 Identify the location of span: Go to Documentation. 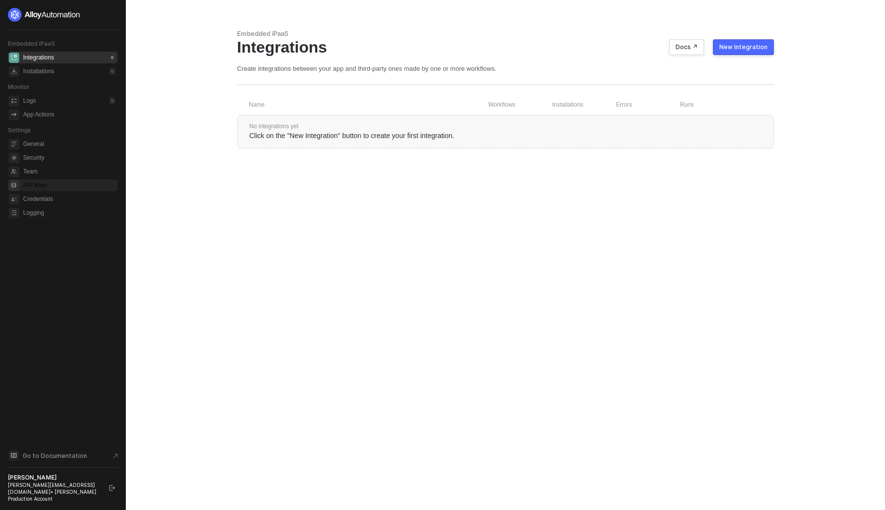
(55, 456).